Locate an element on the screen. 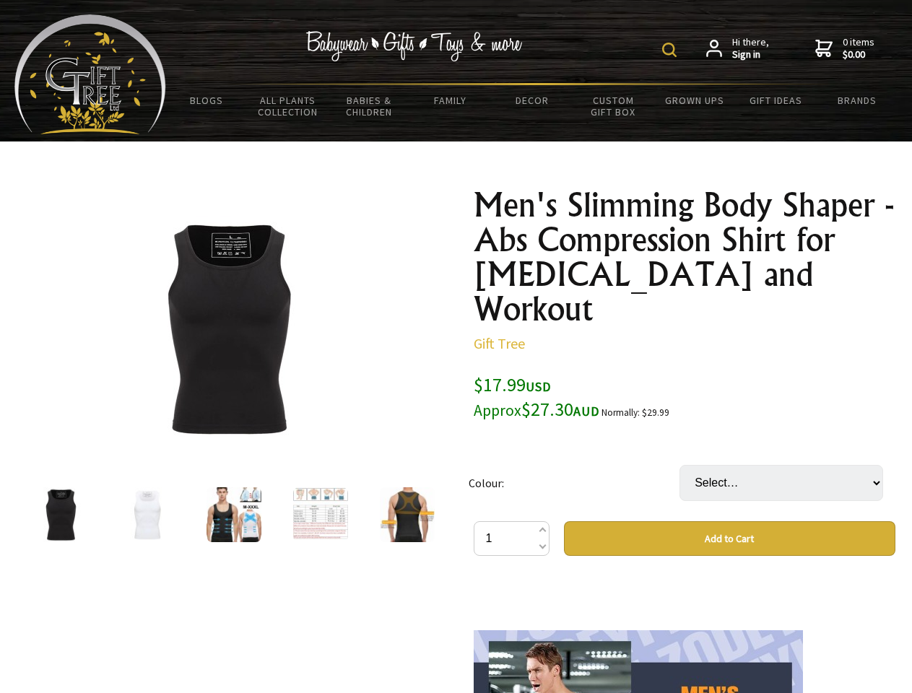  span: Hi there, is located at coordinates (750, 48).